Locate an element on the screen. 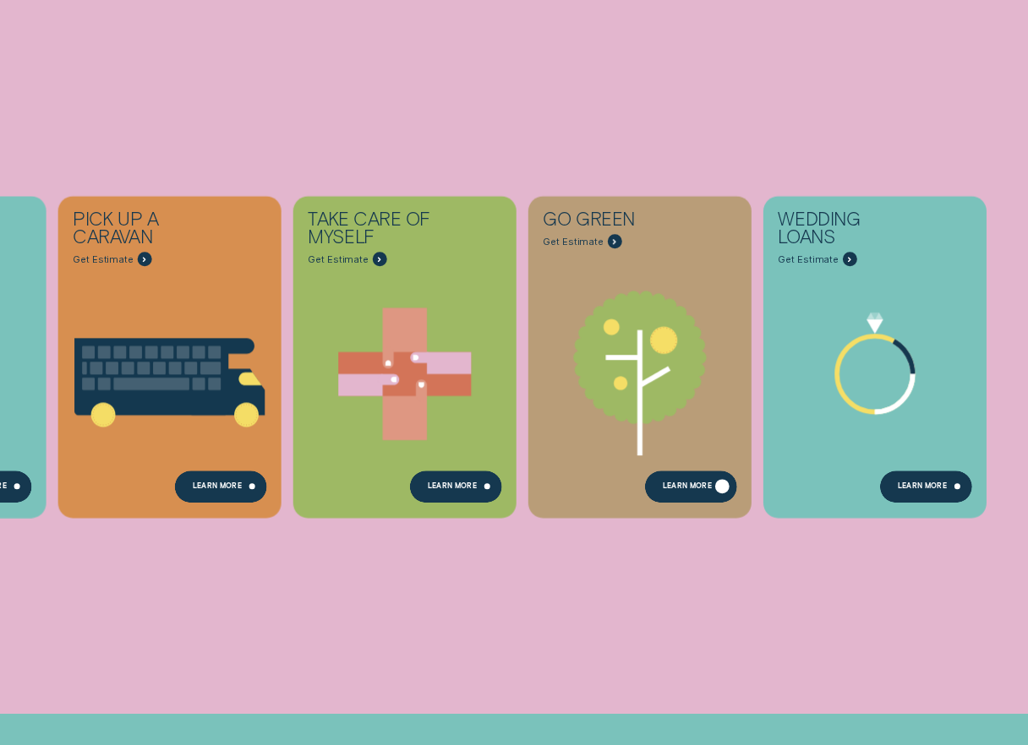 The height and width of the screenshot is (745, 1028). a: Learn More is located at coordinates (220, 487).